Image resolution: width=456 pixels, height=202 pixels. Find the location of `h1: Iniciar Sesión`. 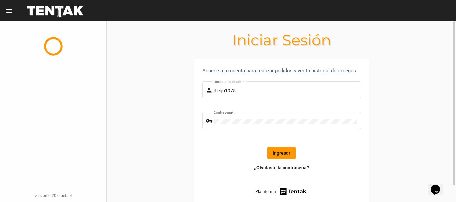

h1: Iniciar Sesión is located at coordinates (281, 40).